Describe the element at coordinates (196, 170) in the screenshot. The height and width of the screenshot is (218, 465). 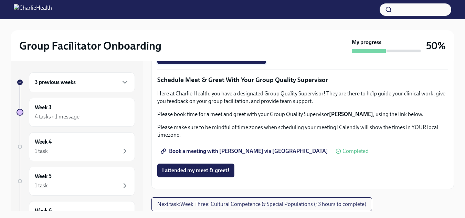
I see `span: I attended my meet & greet!` at that location.